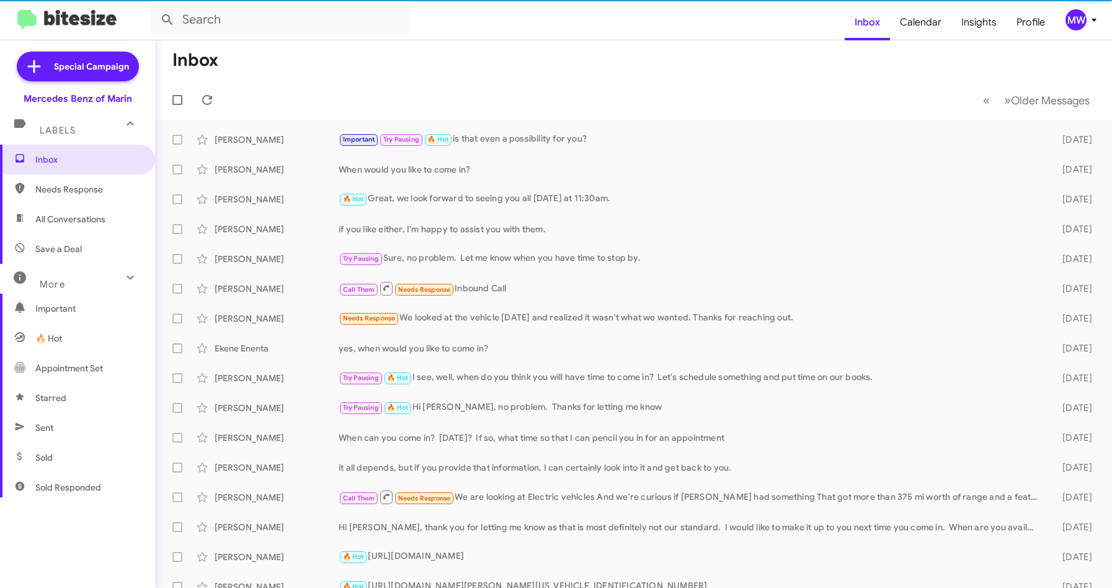  What do you see at coordinates (1037, 100) in the screenshot?
I see `nav: Page navigation example` at bounding box center [1037, 100].